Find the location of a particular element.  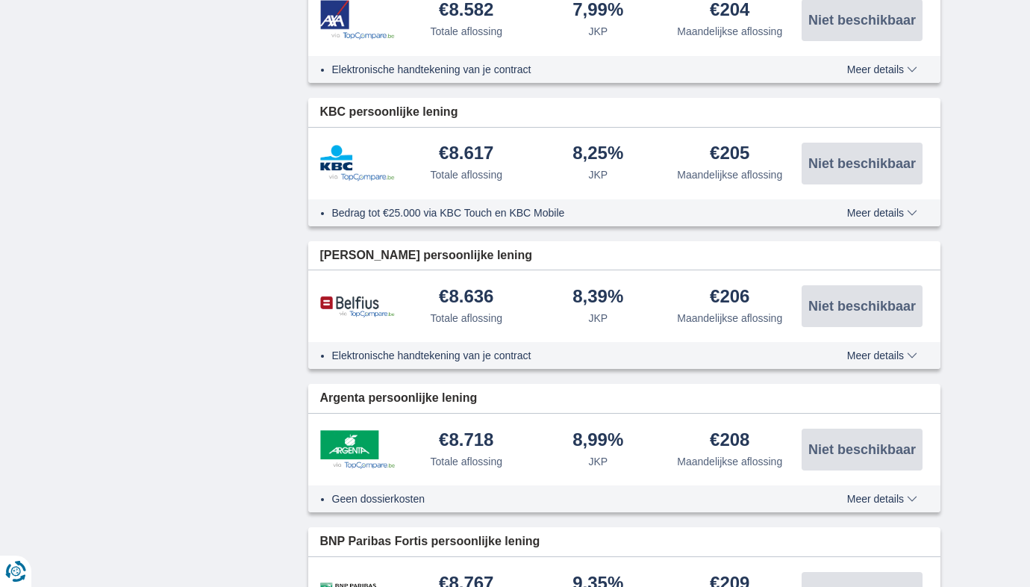

div: 7,99% is located at coordinates (598, 10).